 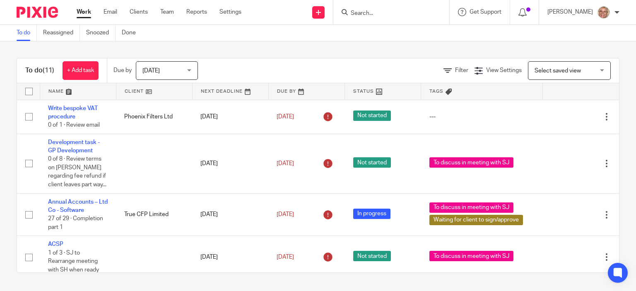 I want to click on a: Settings, so click(x=230, y=12).